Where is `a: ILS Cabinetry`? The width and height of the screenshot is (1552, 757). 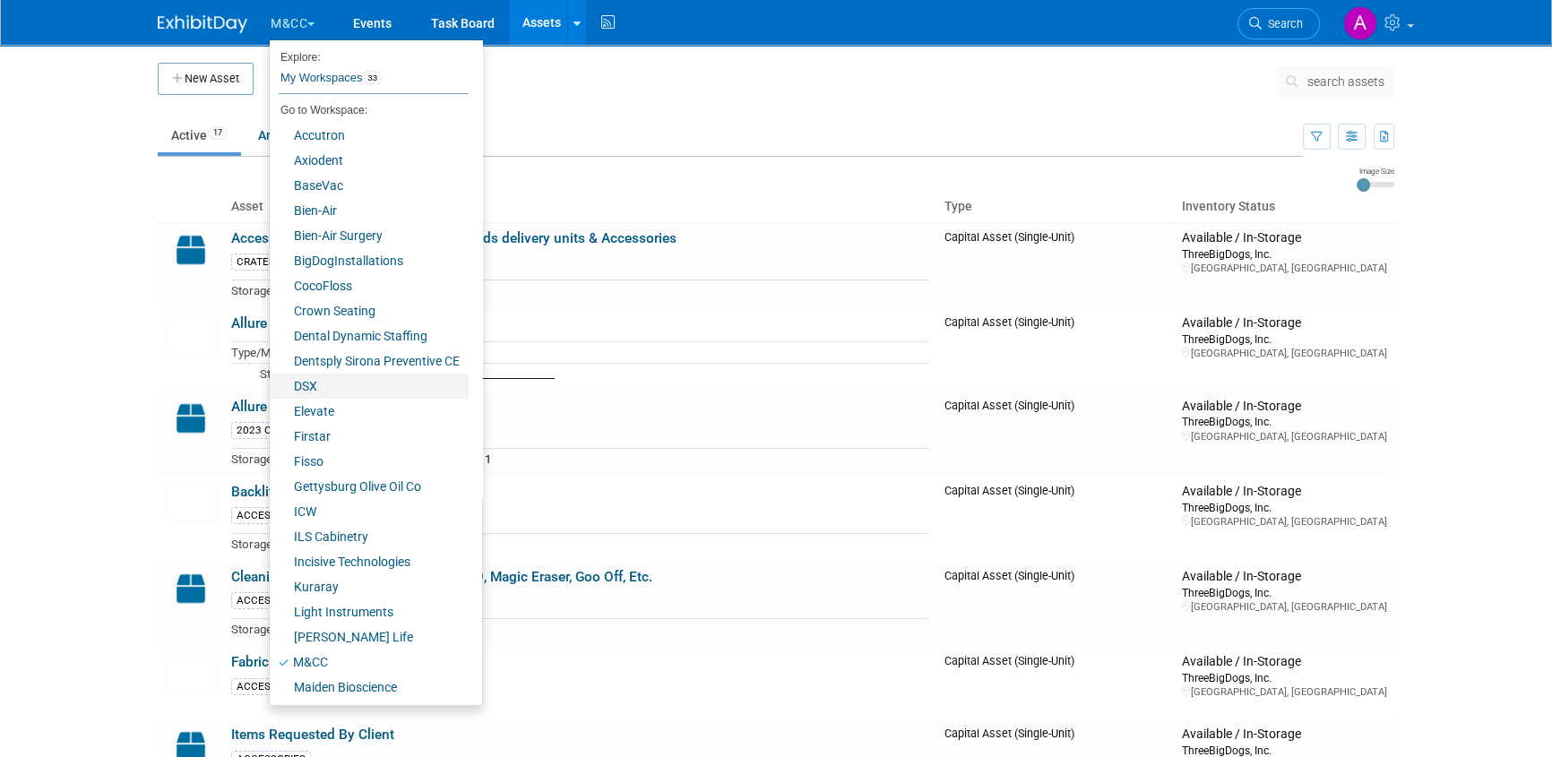
a: ILS Cabinetry is located at coordinates (369, 537).